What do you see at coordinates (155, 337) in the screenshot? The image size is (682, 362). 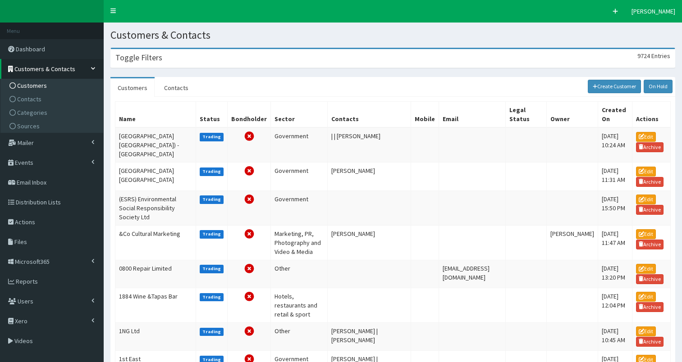 I see `td: 1NG Ltd` at bounding box center [155, 337].